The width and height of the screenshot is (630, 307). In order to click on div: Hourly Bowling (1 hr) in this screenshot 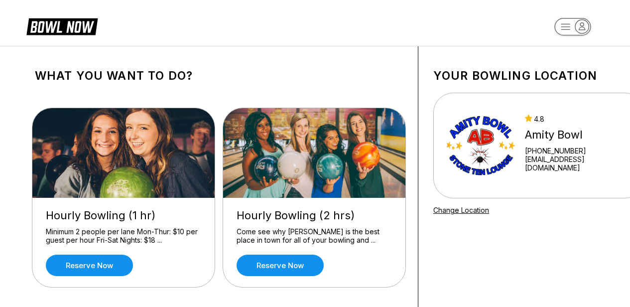, I will do `click(124, 215)`.